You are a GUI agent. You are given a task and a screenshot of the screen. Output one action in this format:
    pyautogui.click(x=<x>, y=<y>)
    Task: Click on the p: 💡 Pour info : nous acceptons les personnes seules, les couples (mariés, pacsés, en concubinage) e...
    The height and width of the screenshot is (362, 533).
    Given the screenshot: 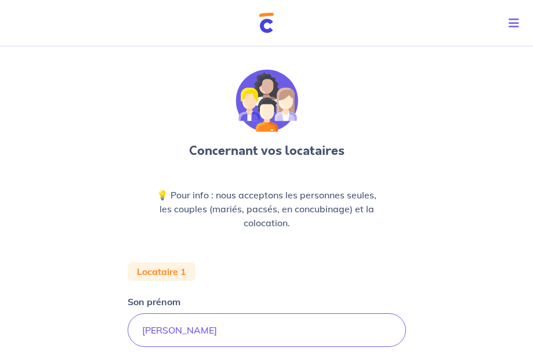 What is the action you would take?
    pyautogui.click(x=267, y=209)
    